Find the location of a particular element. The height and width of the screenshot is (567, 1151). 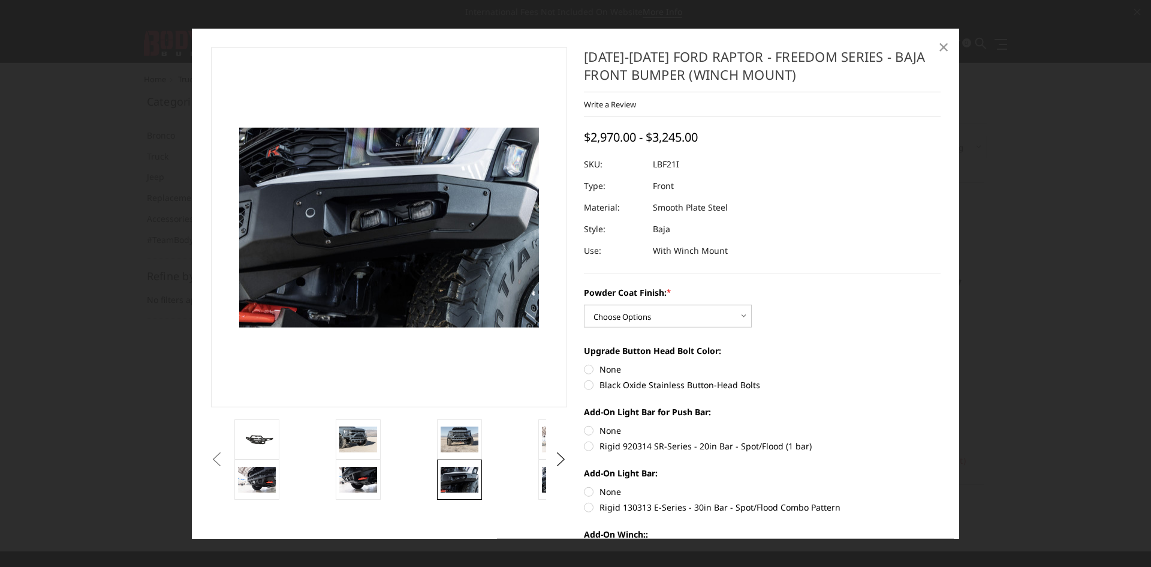

label: Black Oxide Stainless Button-Head Bolts is located at coordinates (762, 384).